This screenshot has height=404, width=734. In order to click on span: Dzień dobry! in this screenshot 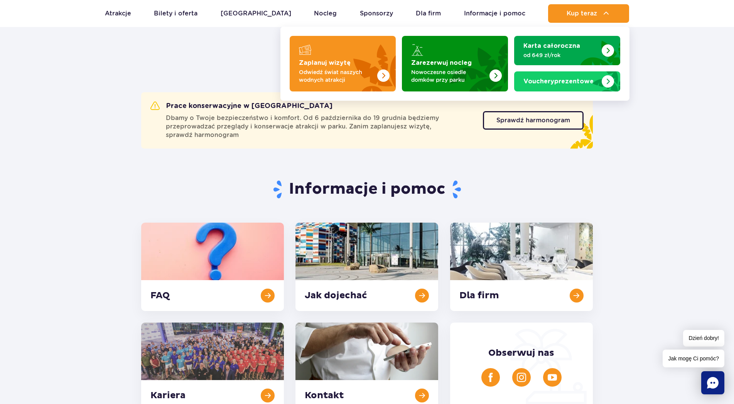, I will do `click(703, 338)`.